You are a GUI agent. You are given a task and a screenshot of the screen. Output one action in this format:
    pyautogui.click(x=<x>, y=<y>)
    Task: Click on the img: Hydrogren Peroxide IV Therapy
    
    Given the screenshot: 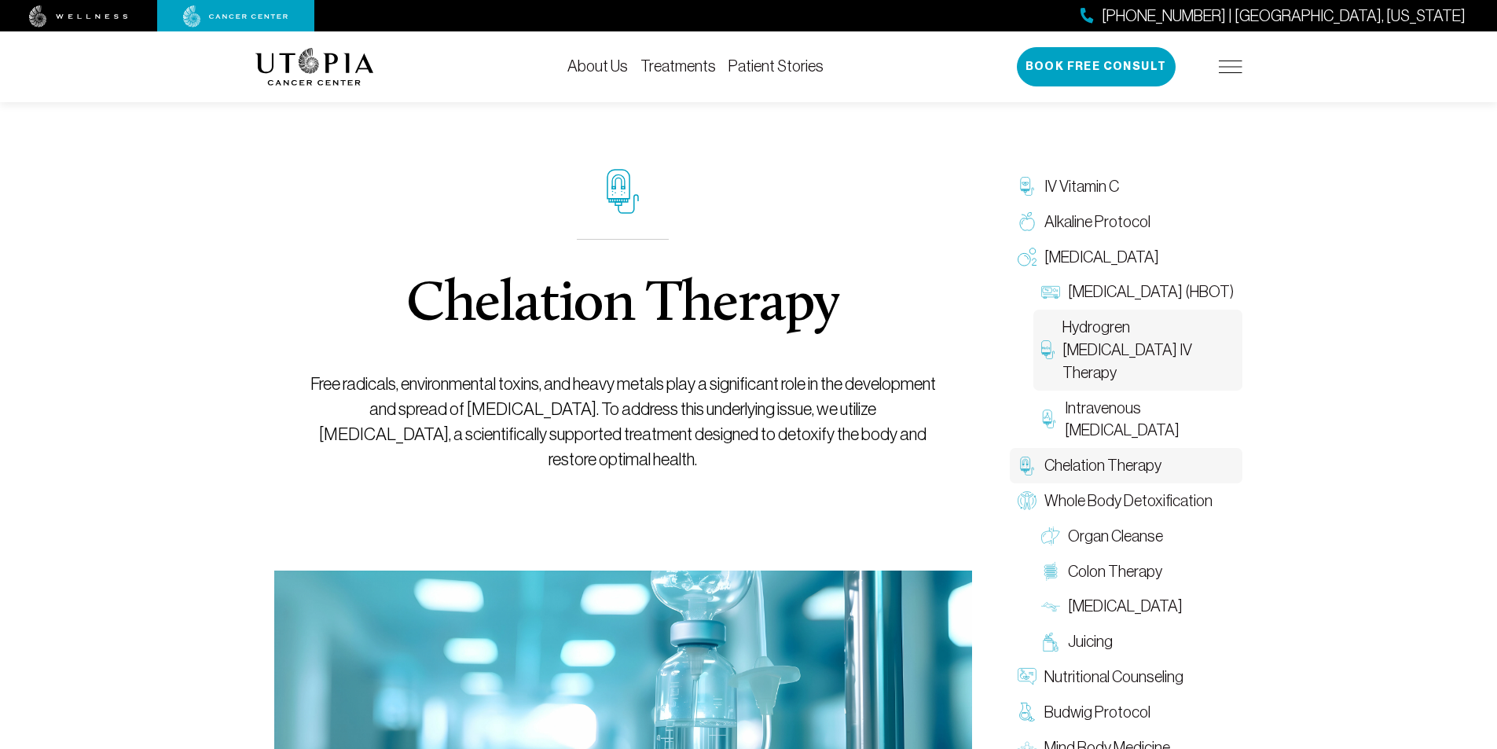 What is the action you would take?
    pyautogui.click(x=1047, y=350)
    